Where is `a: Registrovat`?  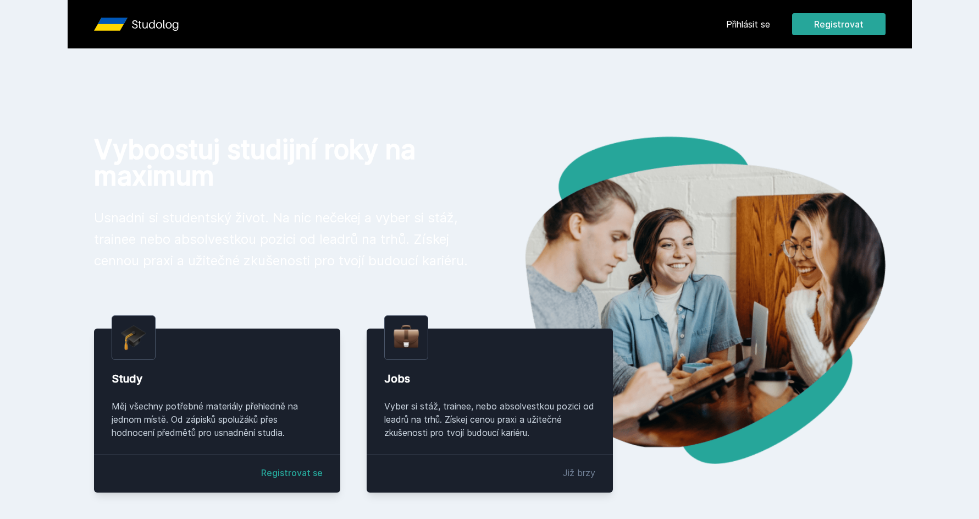
a: Registrovat is located at coordinates (839, 24).